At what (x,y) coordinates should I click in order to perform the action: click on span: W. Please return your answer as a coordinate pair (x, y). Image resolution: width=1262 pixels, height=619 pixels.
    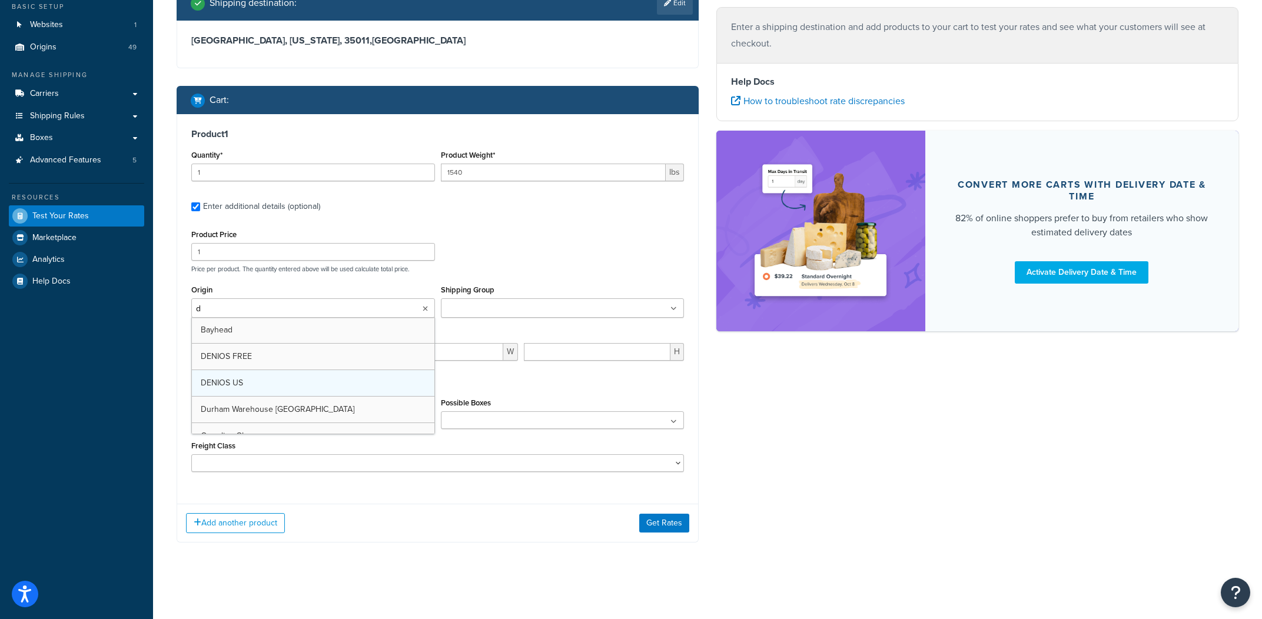
    Looking at the image, I should click on (510, 352).